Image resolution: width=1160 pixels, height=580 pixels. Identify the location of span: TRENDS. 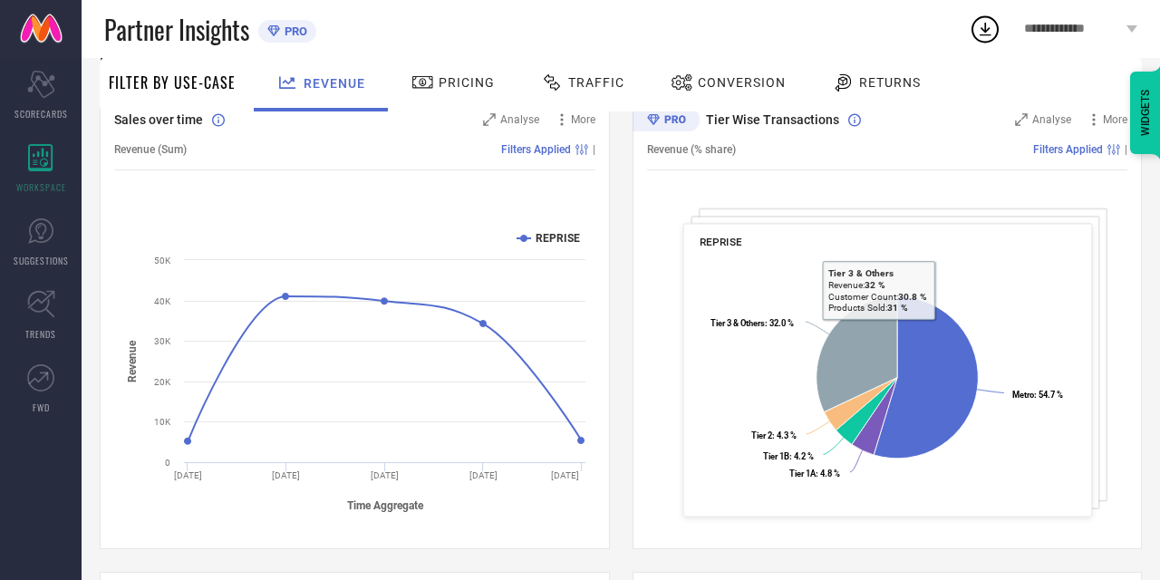
(41, 334).